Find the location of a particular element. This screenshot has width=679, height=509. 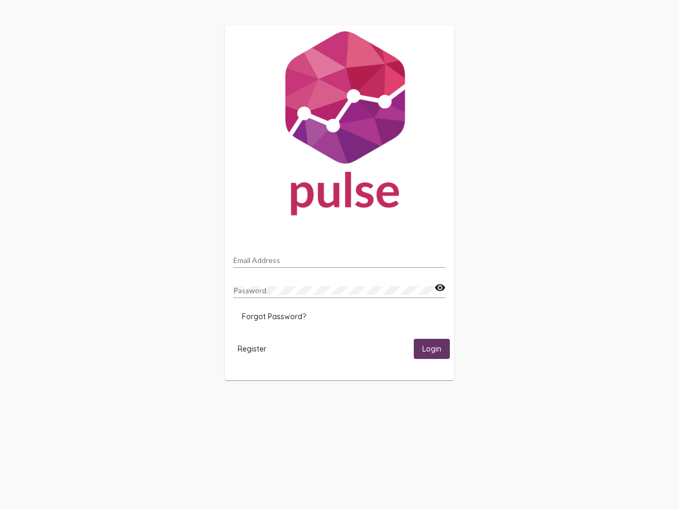

img: Pulse For Good Logo is located at coordinates (339, 126).